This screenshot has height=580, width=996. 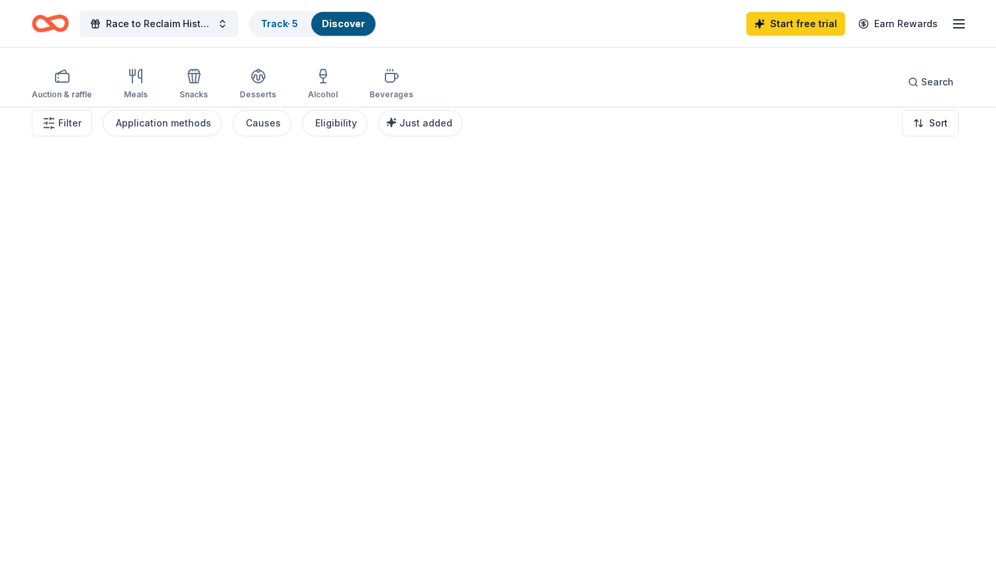 What do you see at coordinates (898, 24) in the screenshot?
I see `a: Earn Rewards` at bounding box center [898, 24].